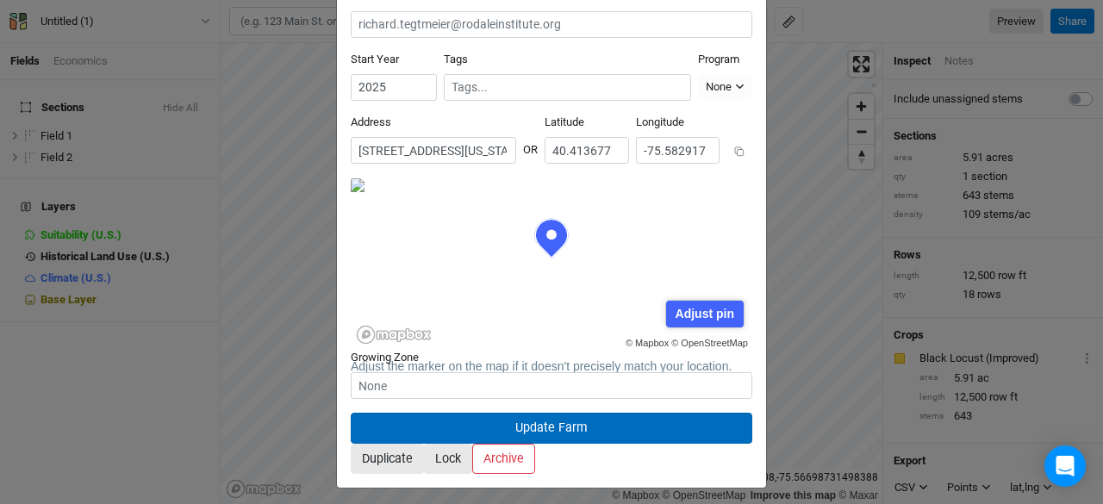 Image resolution: width=1103 pixels, height=504 pixels. I want to click on div: OR, so click(530, 143).